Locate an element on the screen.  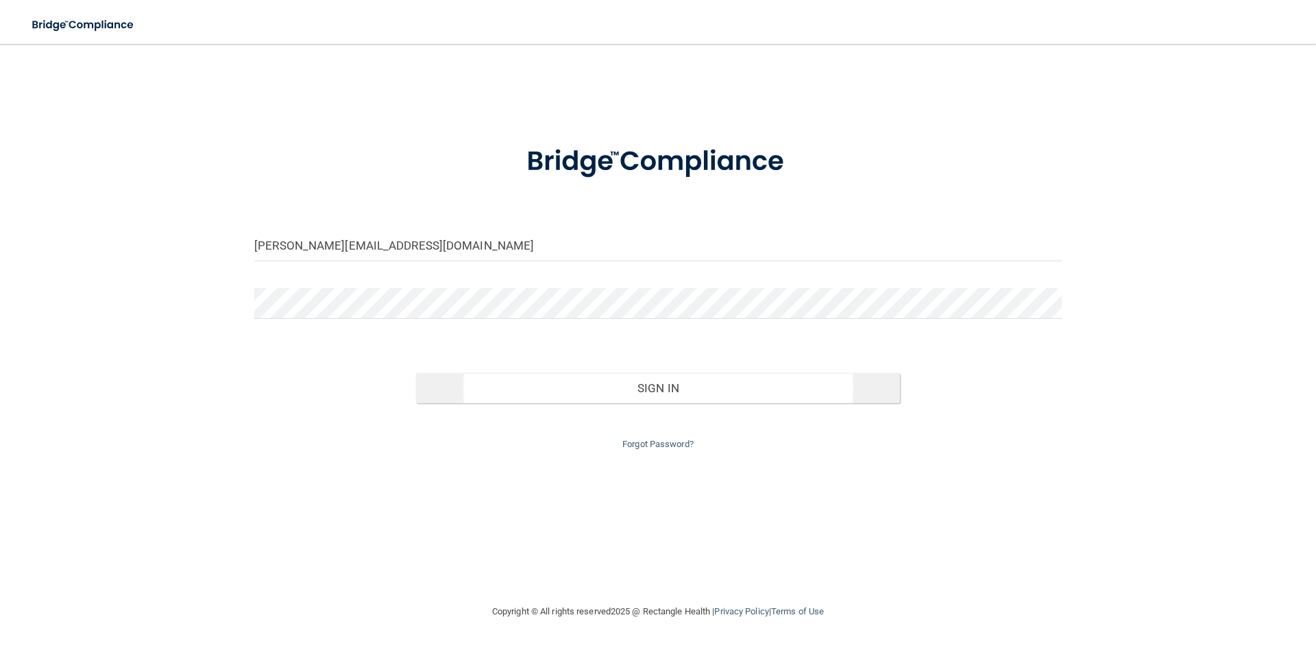
a: Privacy Policy is located at coordinates (741, 611).